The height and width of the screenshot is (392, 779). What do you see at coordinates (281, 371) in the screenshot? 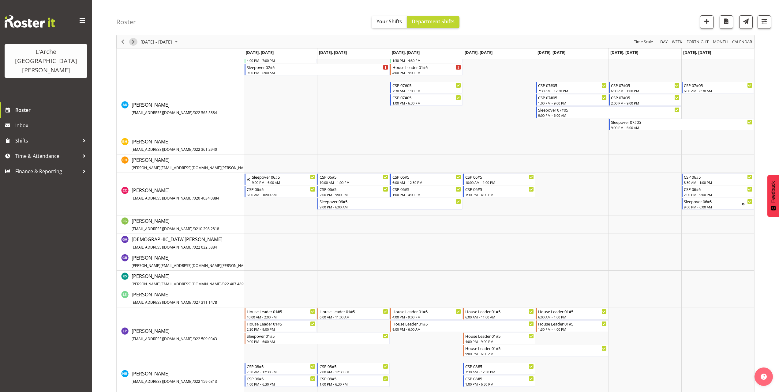
I see `div: 7:30 AM - 12:30 PM` at bounding box center [281, 371].